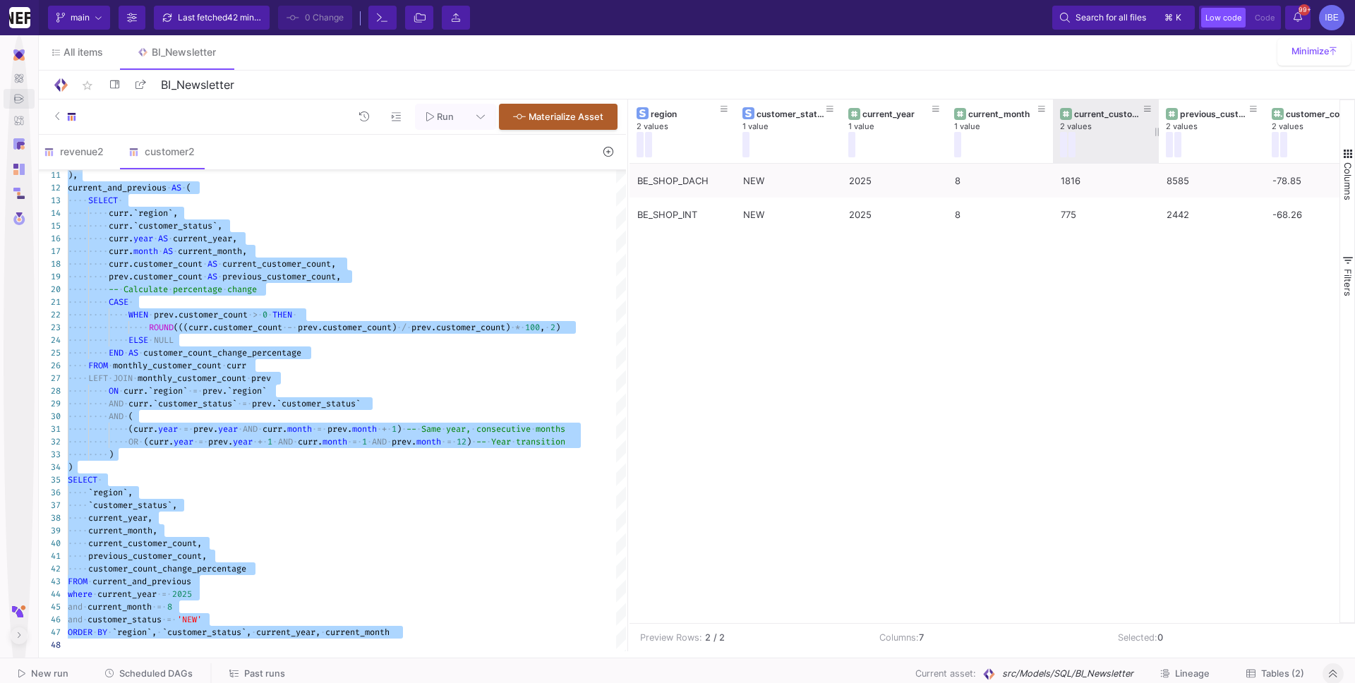 This screenshot has height=683, width=1355. What do you see at coordinates (198, 289) in the screenshot?
I see `span: percentage` at bounding box center [198, 289].